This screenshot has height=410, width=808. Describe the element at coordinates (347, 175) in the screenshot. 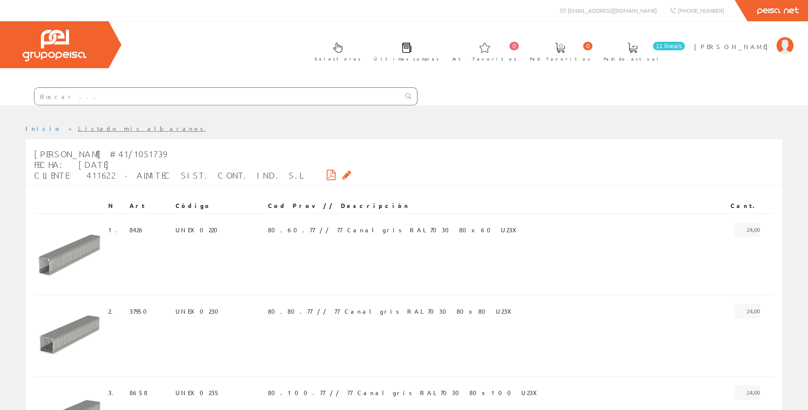

I see `i: Solicitar por email copia firmada` at that location.